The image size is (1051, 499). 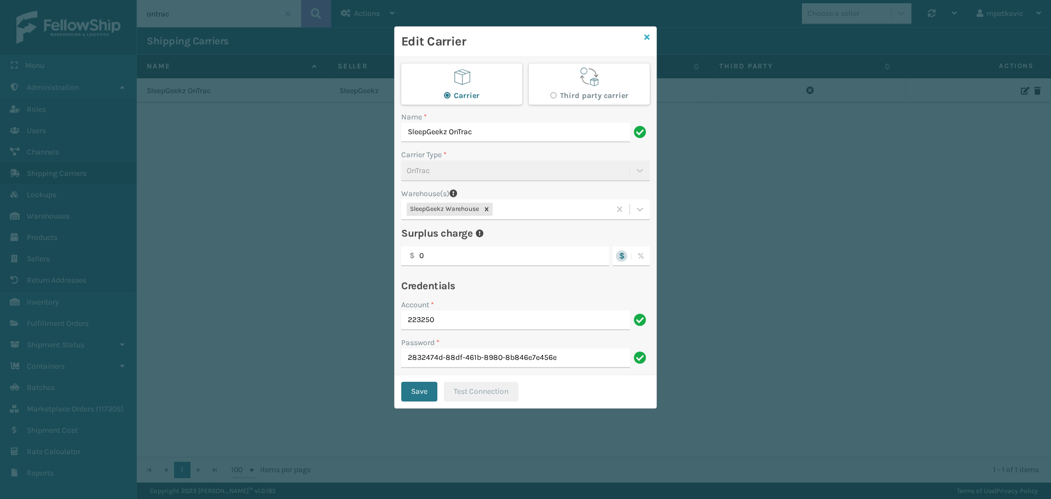 What do you see at coordinates (525, 286) in the screenshot?
I see `h4: Credentials` at bounding box center [525, 286].